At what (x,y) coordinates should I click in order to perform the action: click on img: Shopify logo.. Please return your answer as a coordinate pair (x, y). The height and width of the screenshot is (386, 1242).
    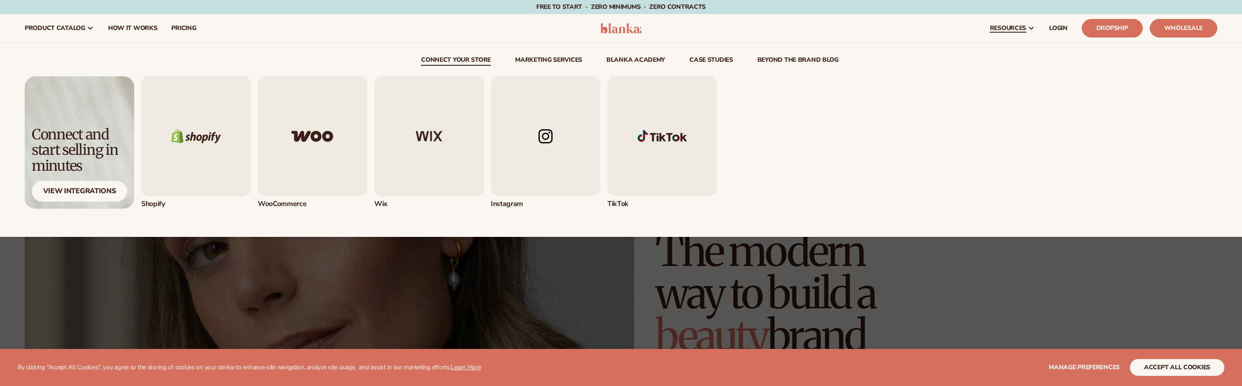
    Looking at the image, I should click on (196, 136).